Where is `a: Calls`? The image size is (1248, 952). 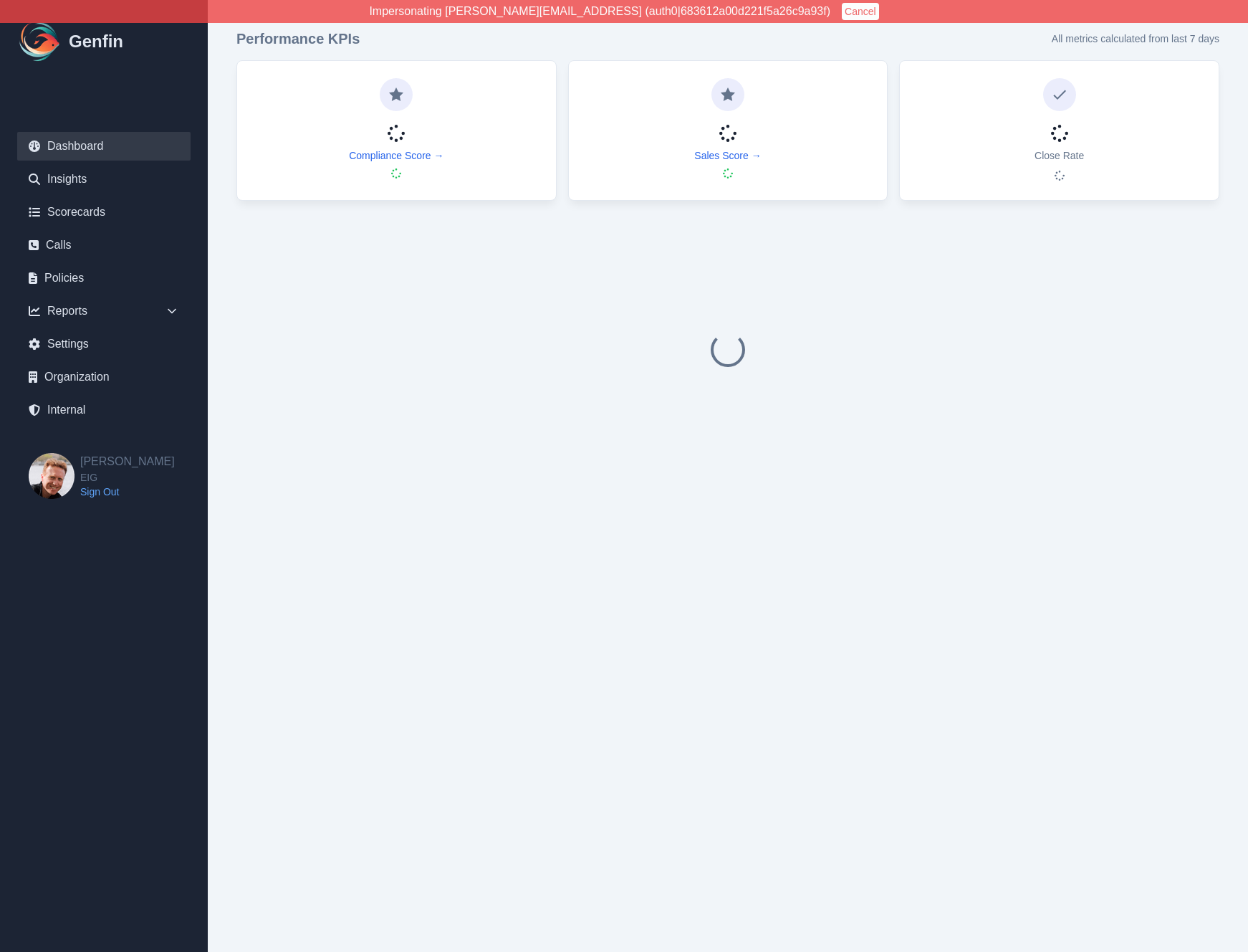 a: Calls is located at coordinates (103, 246).